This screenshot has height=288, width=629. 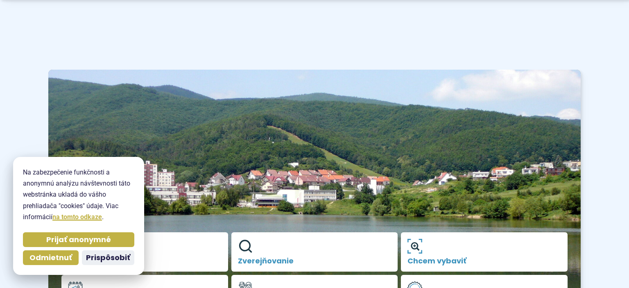 I want to click on a: Chcem vybaviť, so click(x=484, y=252).